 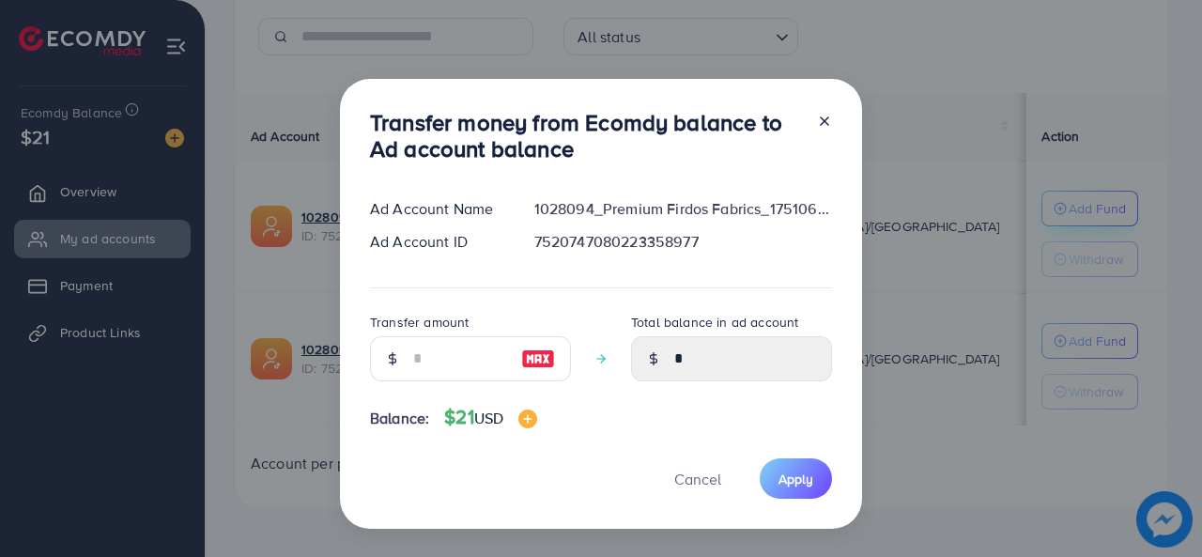 What do you see at coordinates (683, 209) in the screenshot?
I see `div: 1028094_Premium Firdos Fabrics_1751060404003` at bounding box center [683, 209].